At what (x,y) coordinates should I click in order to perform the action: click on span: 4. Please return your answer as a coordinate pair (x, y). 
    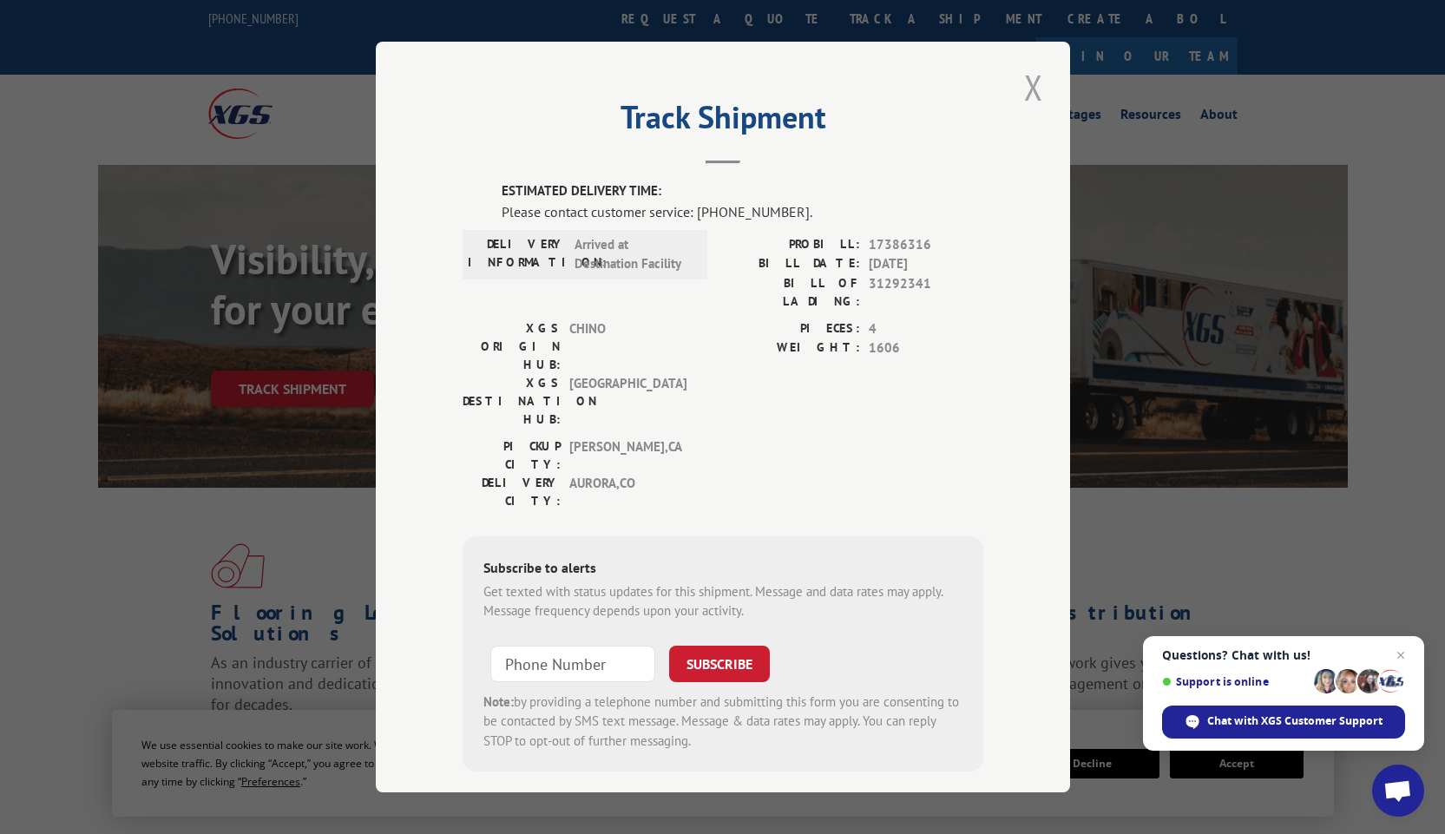
    Looking at the image, I should click on (926, 329).